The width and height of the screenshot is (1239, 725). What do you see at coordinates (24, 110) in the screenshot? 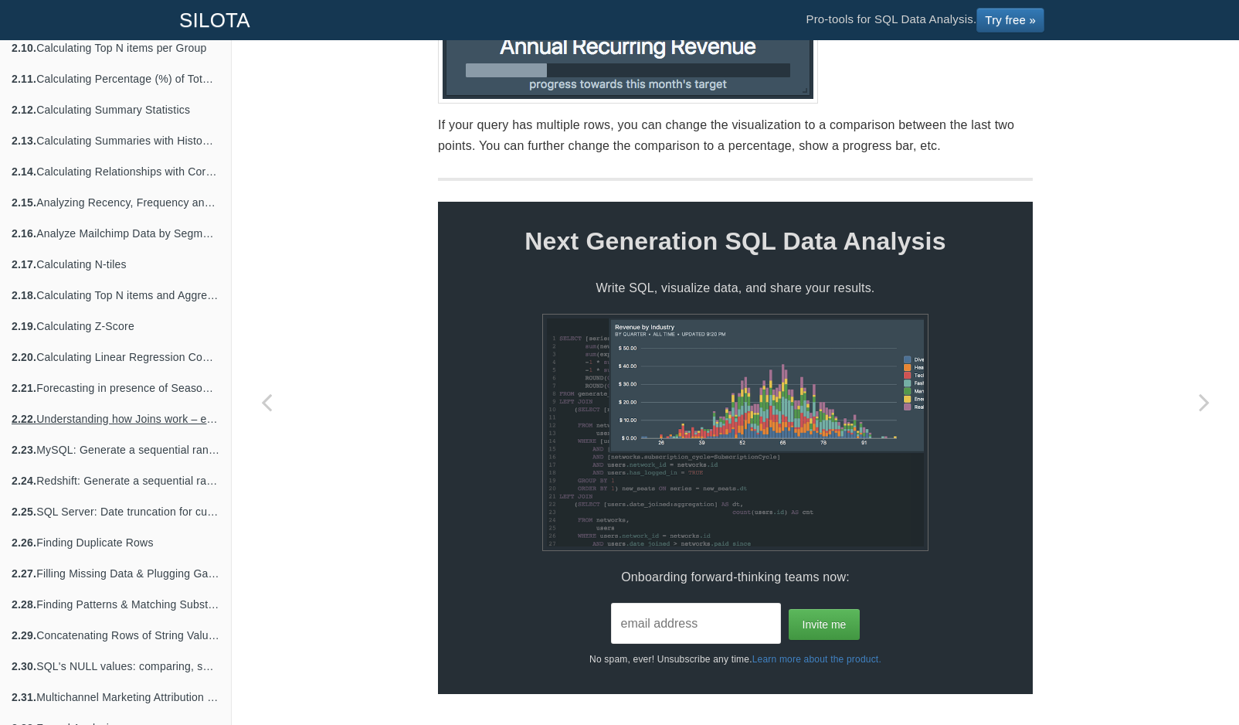
I see `b: 2.12.` at bounding box center [24, 110].